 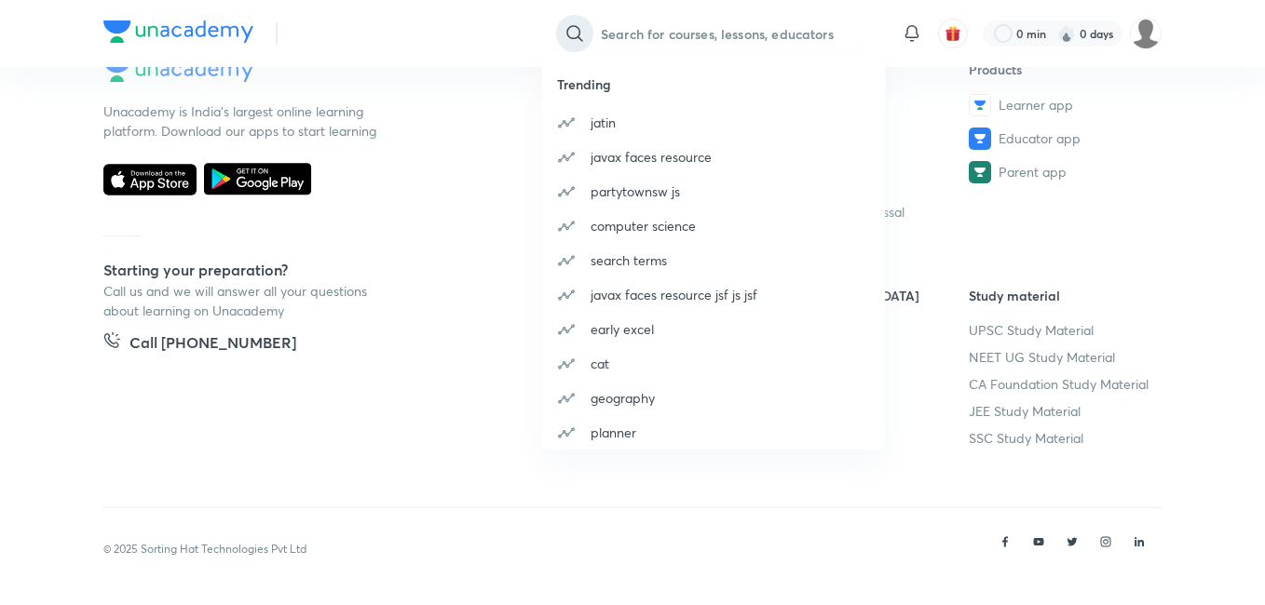 What do you see at coordinates (714, 363) in the screenshot?
I see `a: cat` at bounding box center [714, 363].